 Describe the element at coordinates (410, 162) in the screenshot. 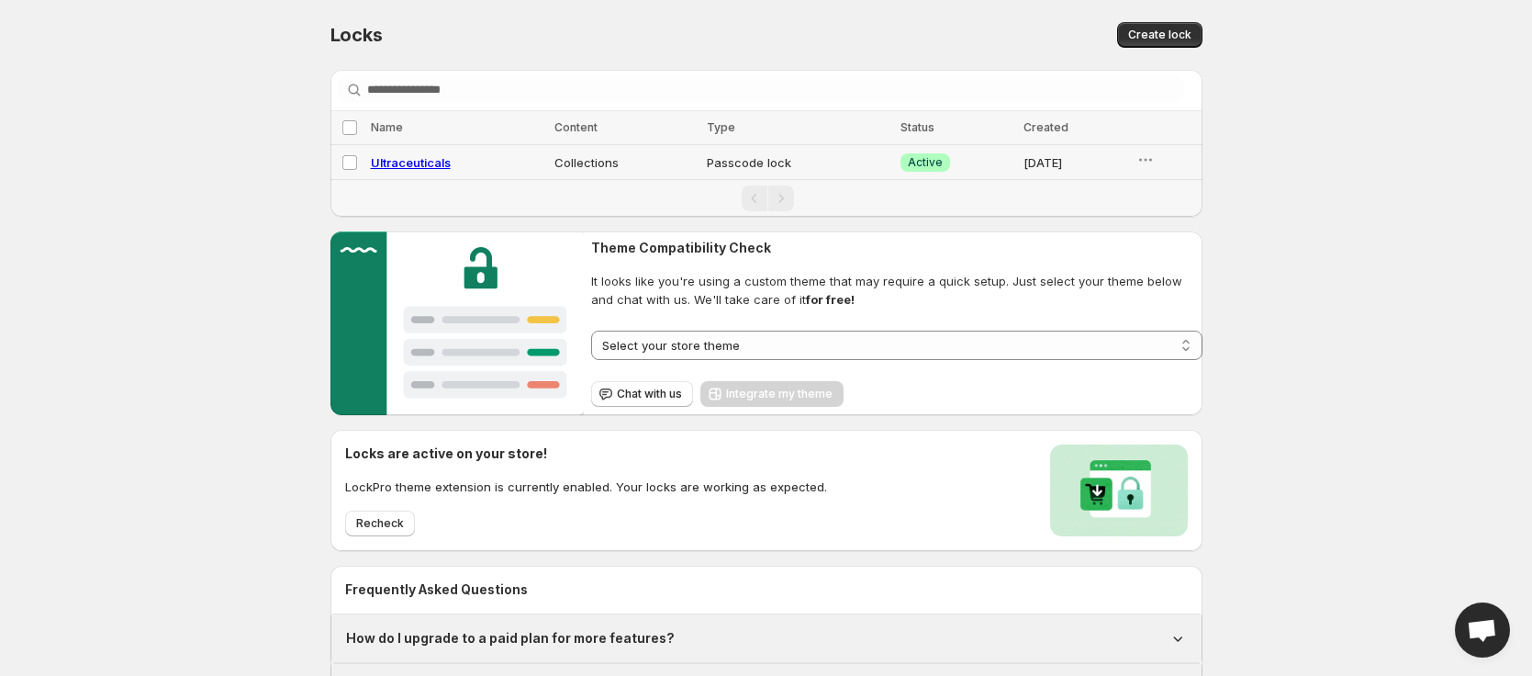

I see `span: Ultraceuticals` at that location.